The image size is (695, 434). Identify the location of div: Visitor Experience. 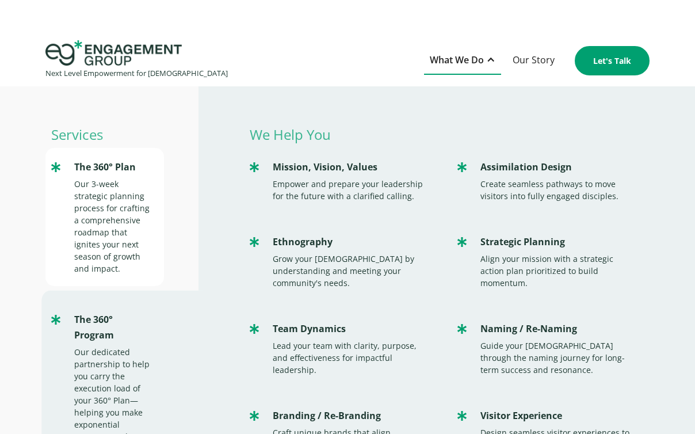
(559, 415).